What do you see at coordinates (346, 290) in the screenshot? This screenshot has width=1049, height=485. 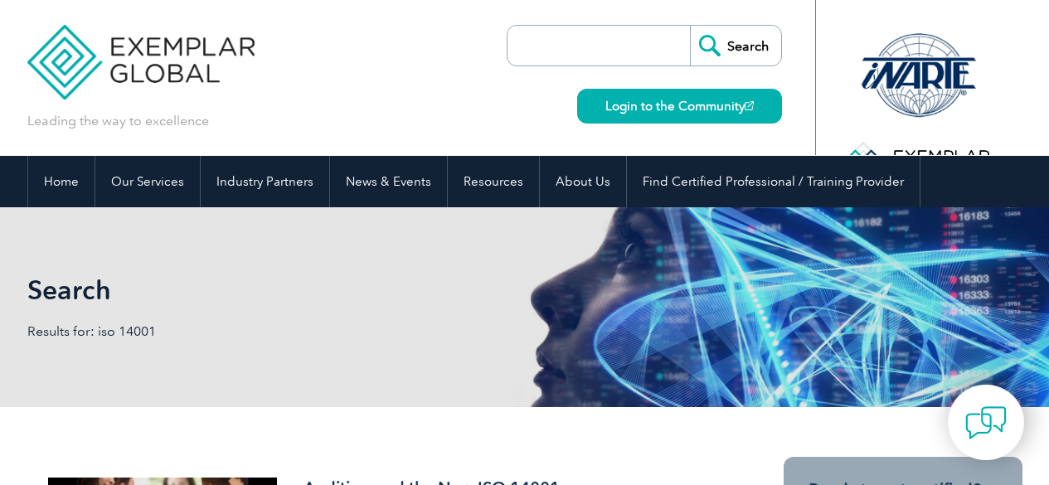 I see `h1: Search` at bounding box center [346, 290].